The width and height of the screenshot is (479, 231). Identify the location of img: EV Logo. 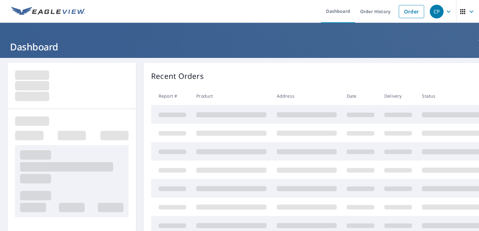
(48, 12).